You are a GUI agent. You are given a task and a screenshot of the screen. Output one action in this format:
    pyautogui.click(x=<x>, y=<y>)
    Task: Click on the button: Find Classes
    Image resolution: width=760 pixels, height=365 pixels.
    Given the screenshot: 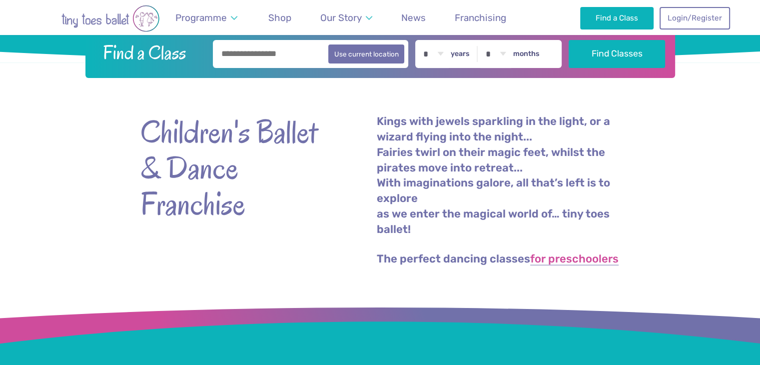 What is the action you would take?
    pyautogui.click(x=617, y=54)
    